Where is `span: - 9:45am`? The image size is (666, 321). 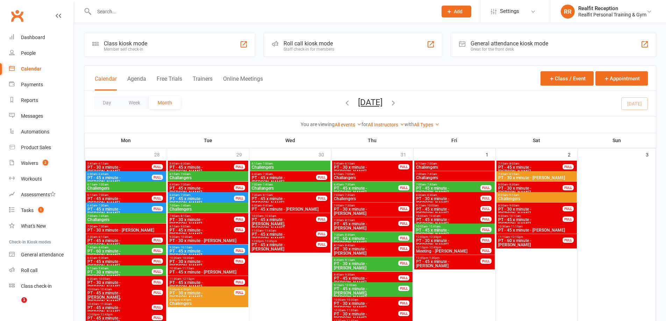 span: - 9:45am is located at coordinates (267, 205).